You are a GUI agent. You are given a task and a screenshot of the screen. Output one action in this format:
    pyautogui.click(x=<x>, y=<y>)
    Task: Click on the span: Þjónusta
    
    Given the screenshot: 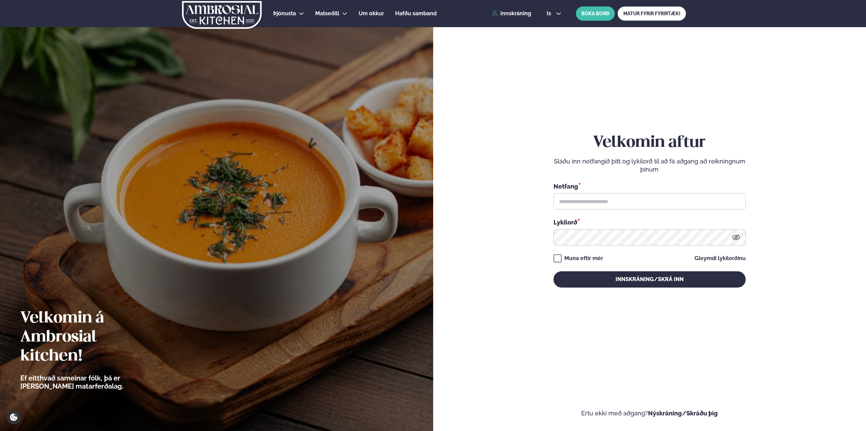 What is the action you would take?
    pyautogui.click(x=284, y=13)
    